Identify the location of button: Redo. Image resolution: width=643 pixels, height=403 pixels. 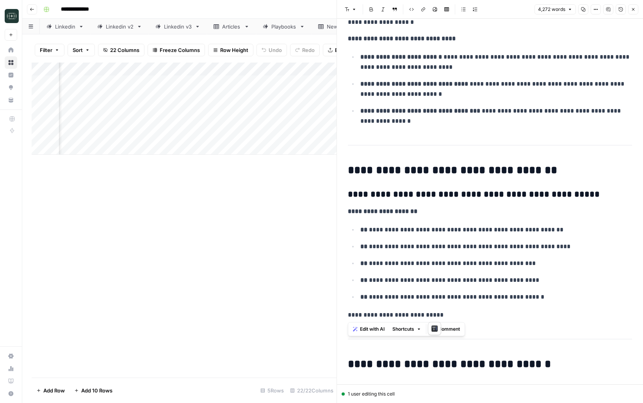
(305, 50).